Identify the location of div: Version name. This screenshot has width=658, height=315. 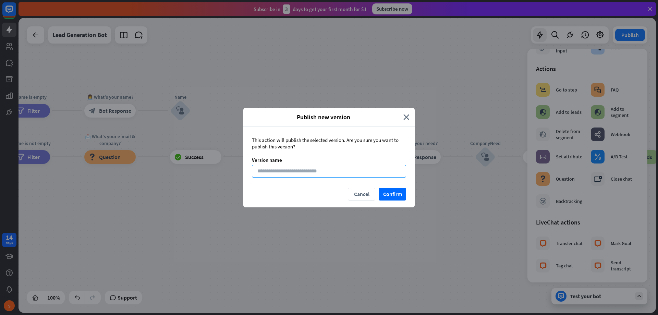
(329, 160).